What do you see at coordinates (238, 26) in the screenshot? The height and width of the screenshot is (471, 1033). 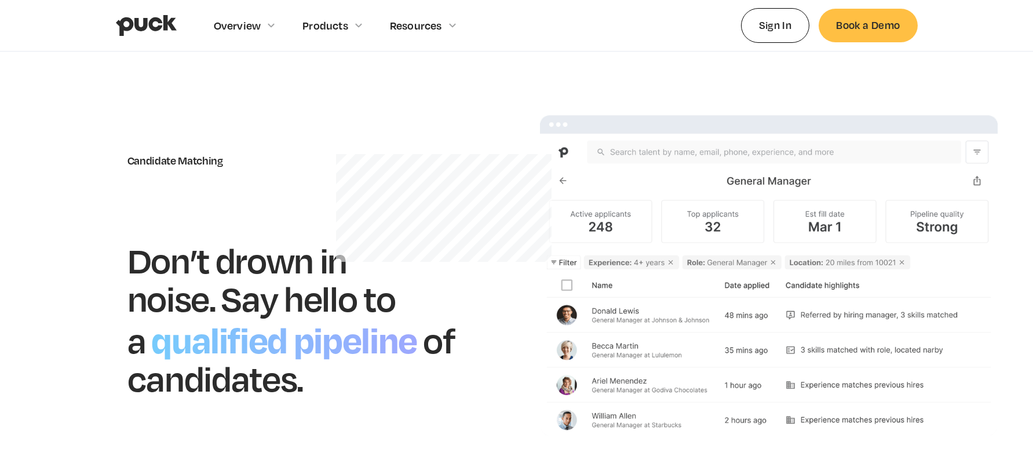 I see `div: Overview` at bounding box center [238, 26].